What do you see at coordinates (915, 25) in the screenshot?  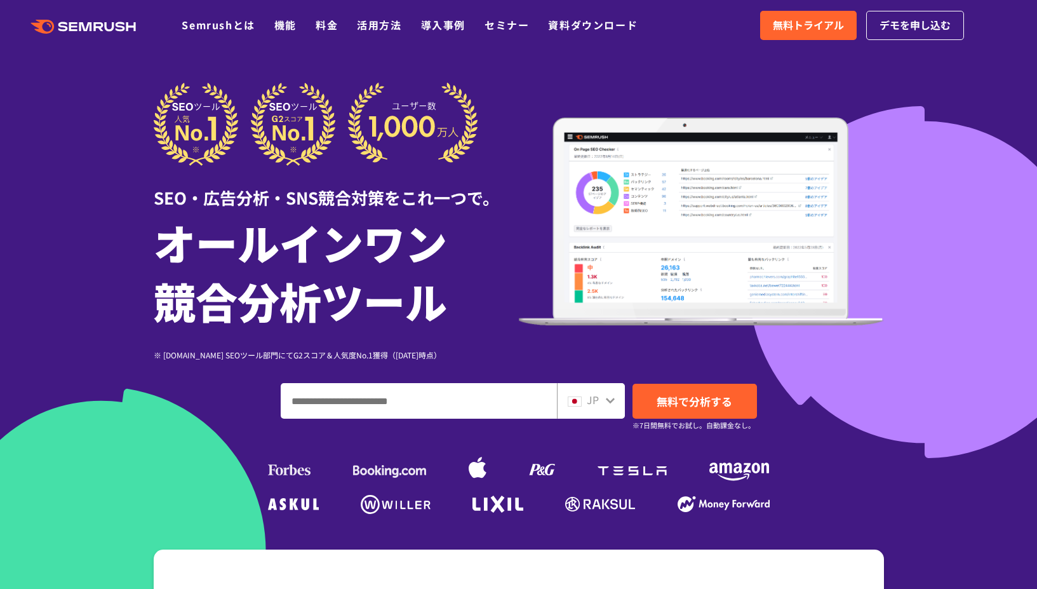 I see `span: デモを申し込む` at bounding box center [915, 25].